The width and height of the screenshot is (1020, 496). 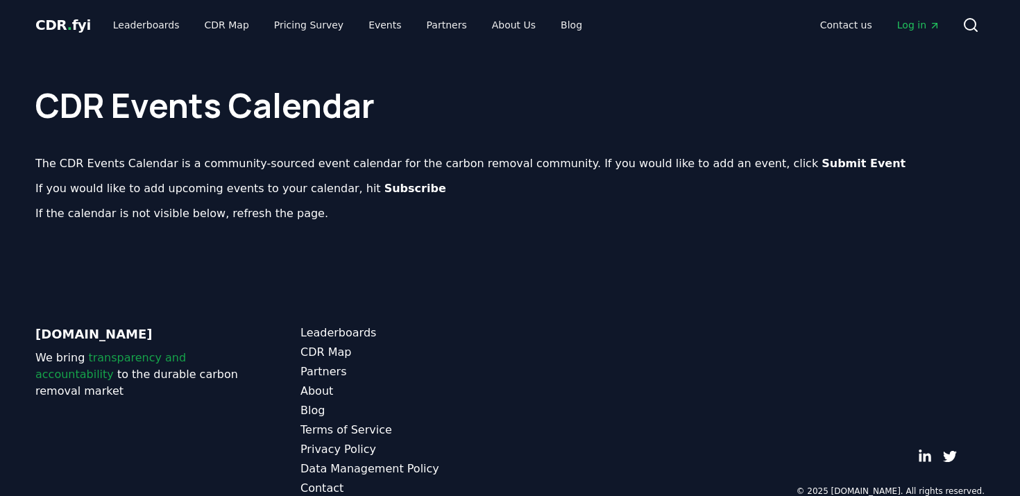 I want to click on span: transparency and accountability, so click(x=110, y=366).